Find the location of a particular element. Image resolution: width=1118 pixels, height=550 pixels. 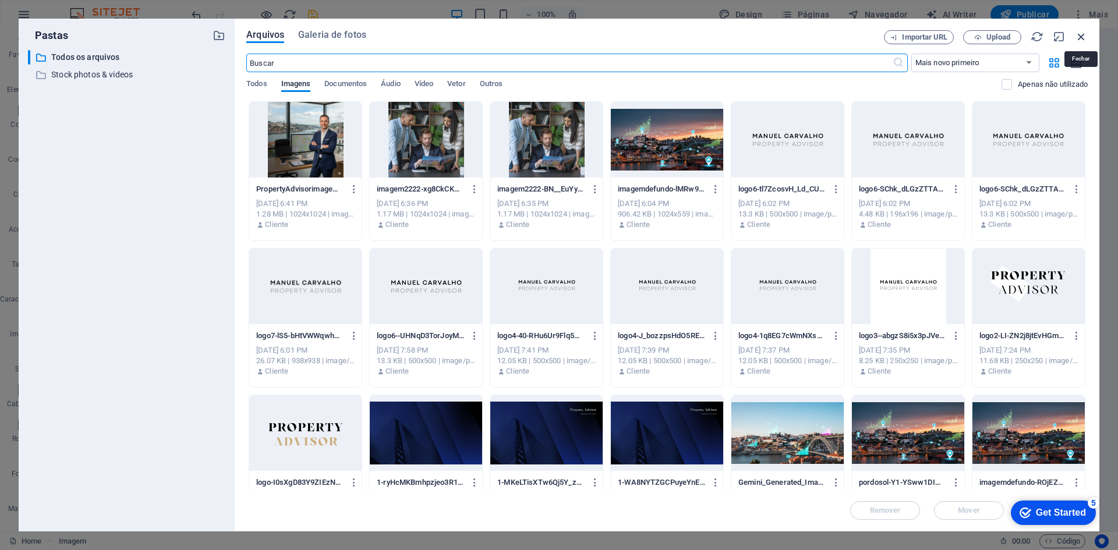

div: 8.25 KB | 250x250 | image/png is located at coordinates (908, 361).